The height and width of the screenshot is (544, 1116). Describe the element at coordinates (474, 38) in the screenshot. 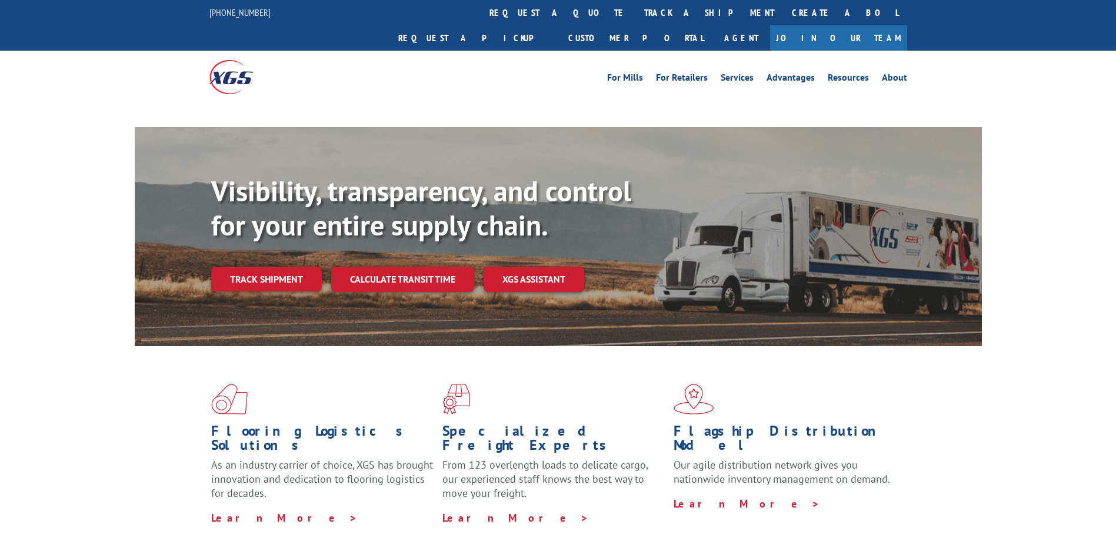

I see `a: Request a pickup` at that location.